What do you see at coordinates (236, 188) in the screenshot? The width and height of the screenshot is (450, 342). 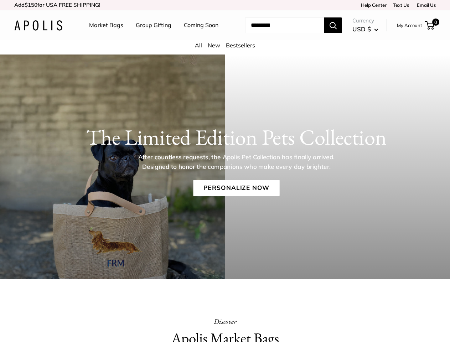 I see `a: Personalize Now` at bounding box center [236, 188].